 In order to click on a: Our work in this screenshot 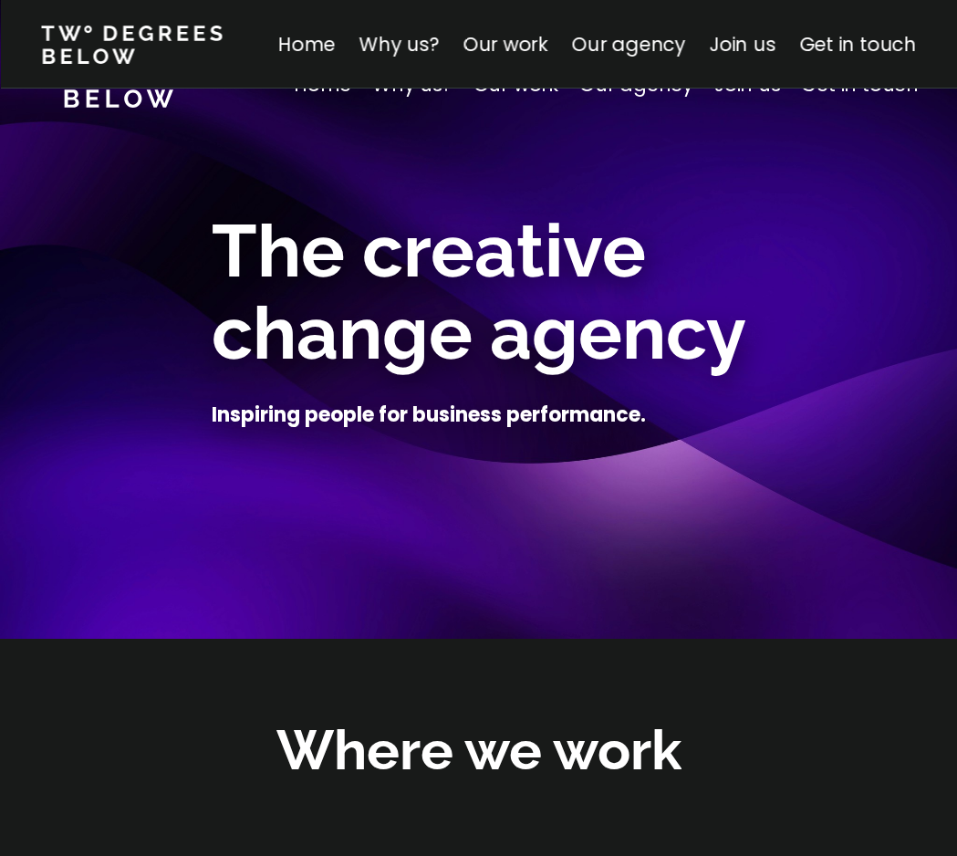, I will do `click(504, 44)`.